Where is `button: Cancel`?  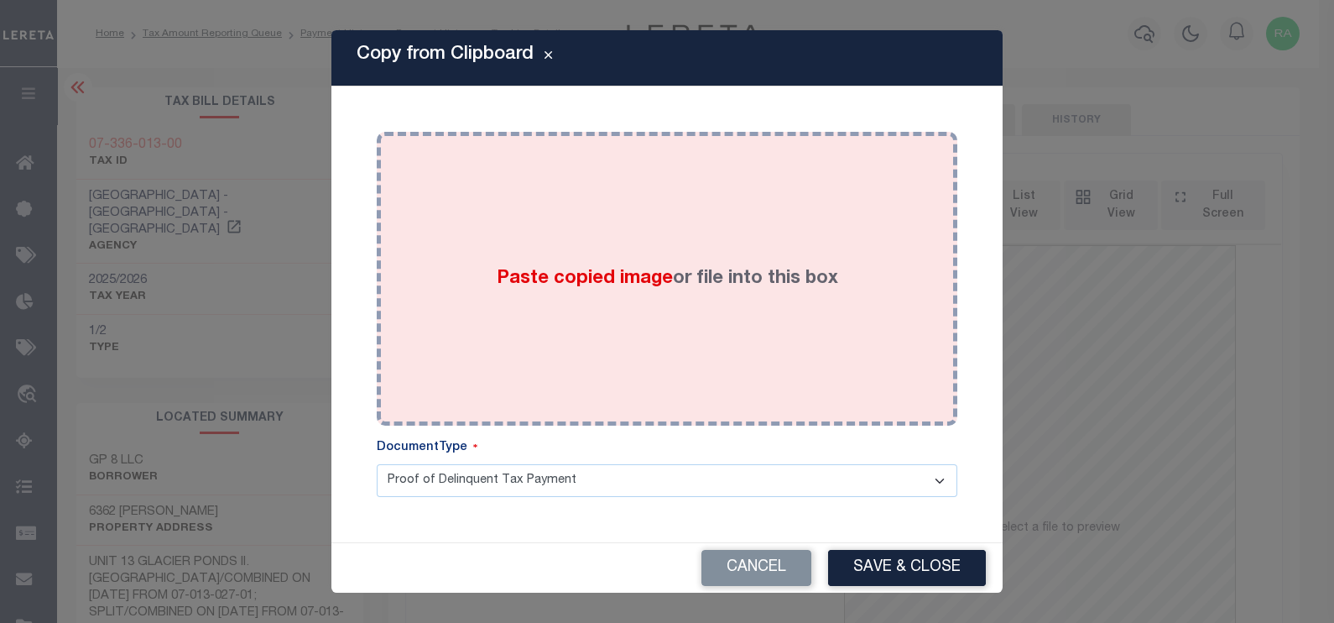
button: Cancel is located at coordinates (756, 567).